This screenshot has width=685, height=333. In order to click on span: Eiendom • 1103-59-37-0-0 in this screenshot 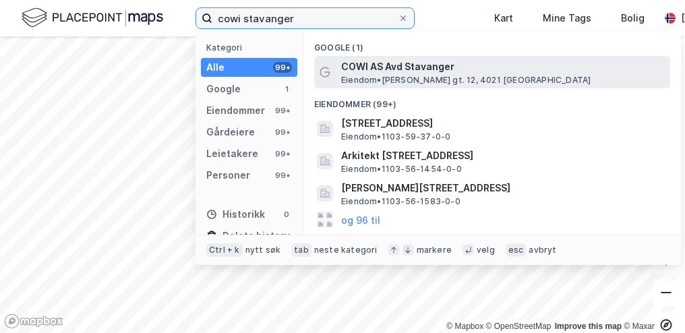, I will do `click(396, 137)`.